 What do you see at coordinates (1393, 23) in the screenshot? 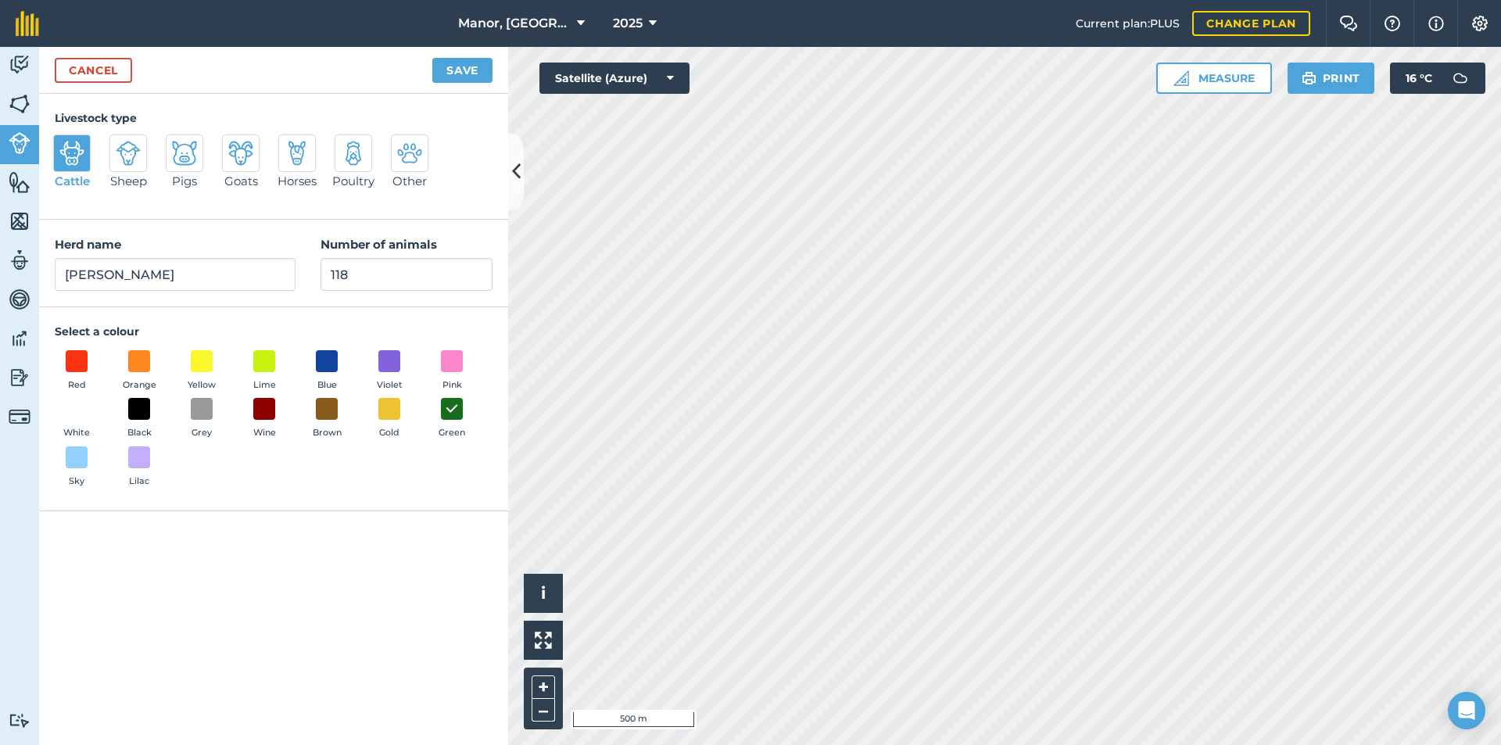
I see `img: A question mark icon` at bounding box center [1393, 23].